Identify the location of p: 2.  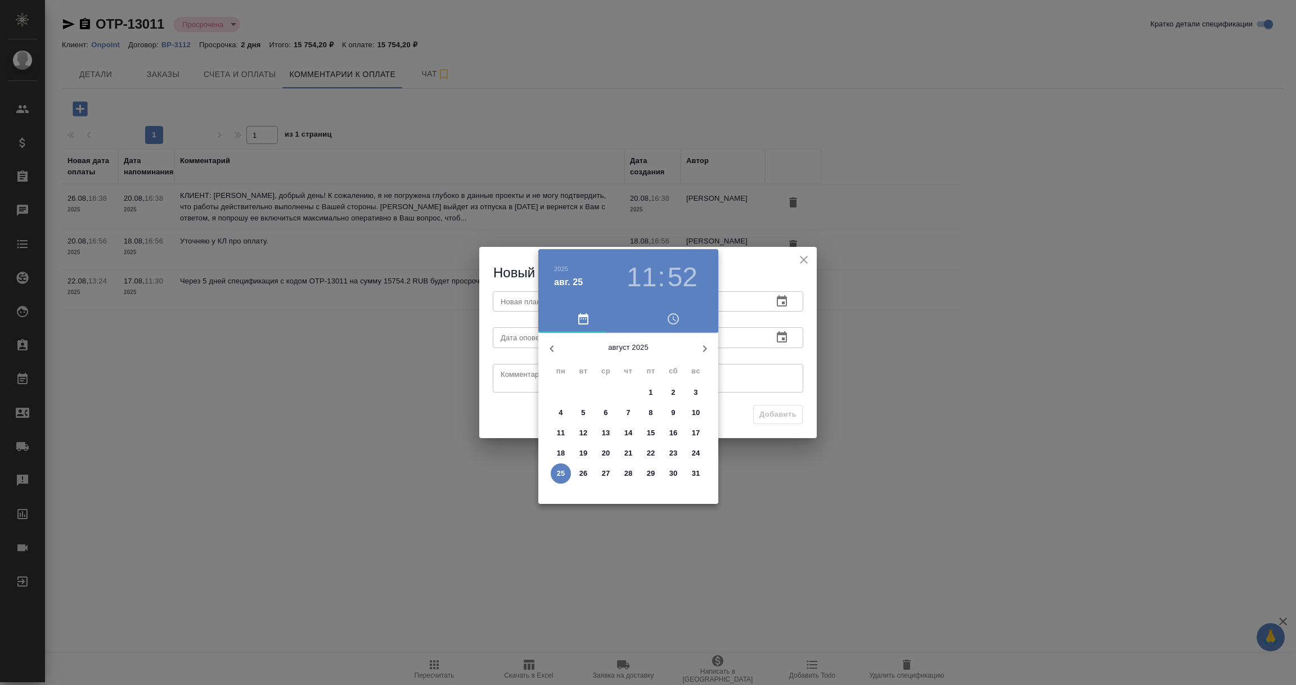
(673, 392).